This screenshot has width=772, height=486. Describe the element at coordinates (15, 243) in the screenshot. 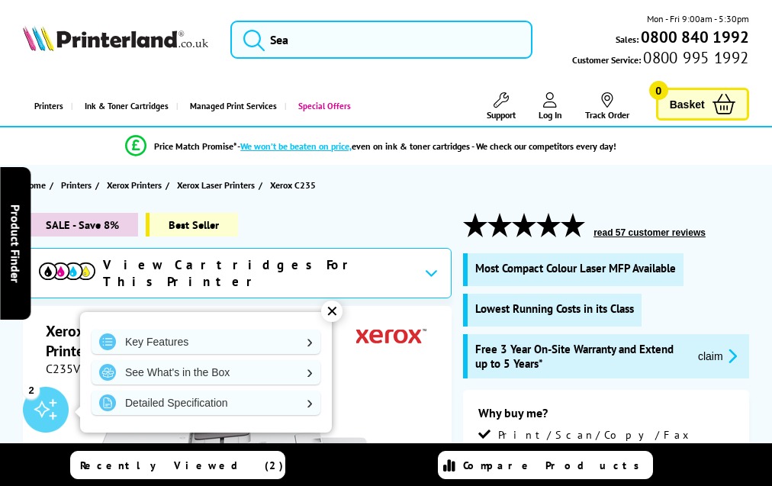

I see `span: Product Finder` at that location.